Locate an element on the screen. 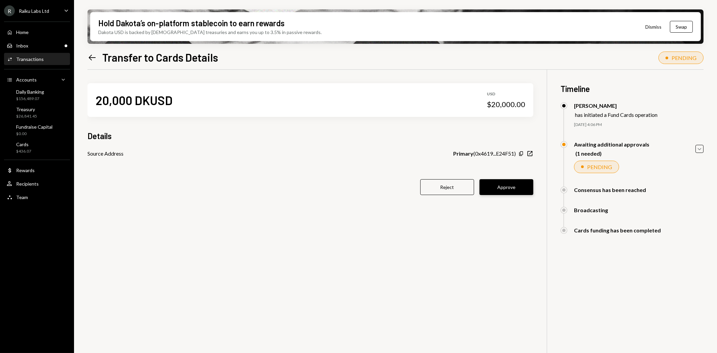  div: Daily Banking is located at coordinates (30, 92).